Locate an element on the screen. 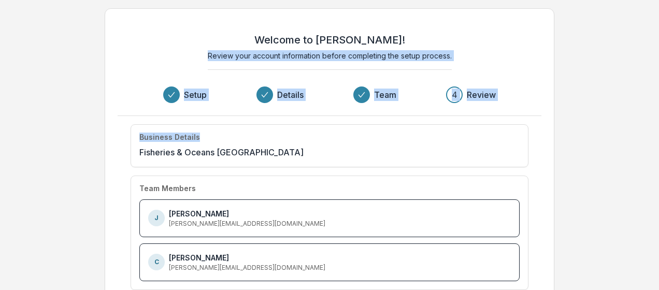 The image size is (659, 290). h4: Team Members is located at coordinates (167, 189).